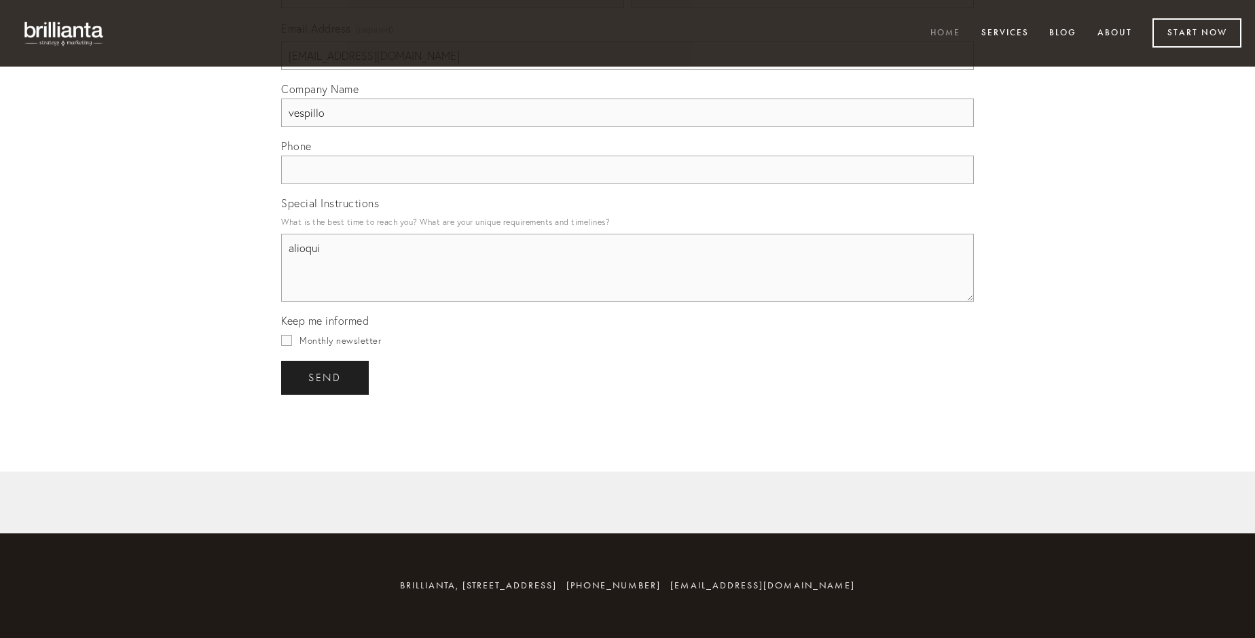 Image resolution: width=1255 pixels, height=638 pixels. Describe the element at coordinates (1063, 33) in the screenshot. I see `a: Blog` at that location.